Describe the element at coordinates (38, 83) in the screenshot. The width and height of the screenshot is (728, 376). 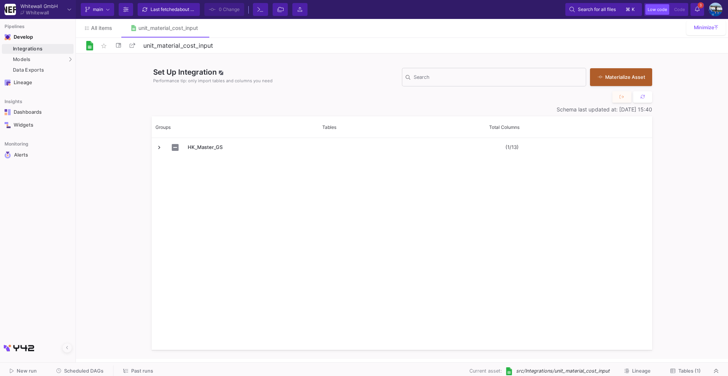
I see `a: Navigation iconLineage` at that location.